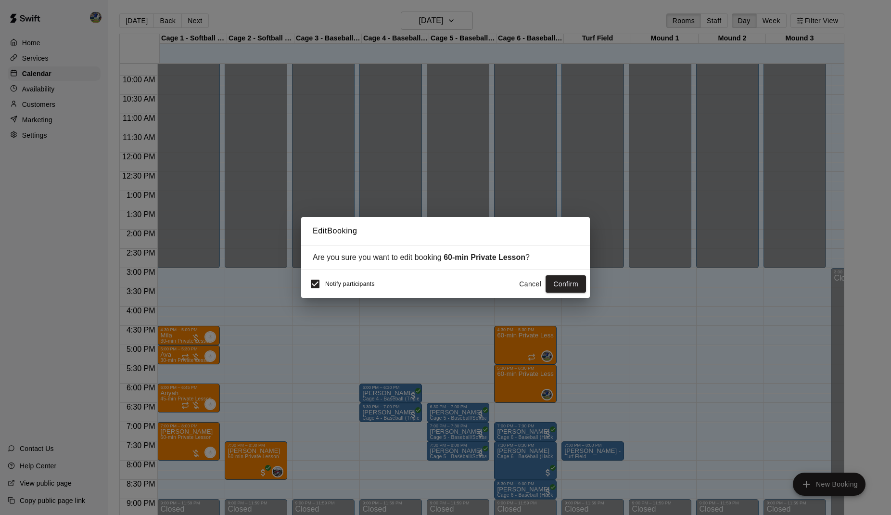 The height and width of the screenshot is (515, 891). I want to click on h2: Edit Booking, so click(445, 231).